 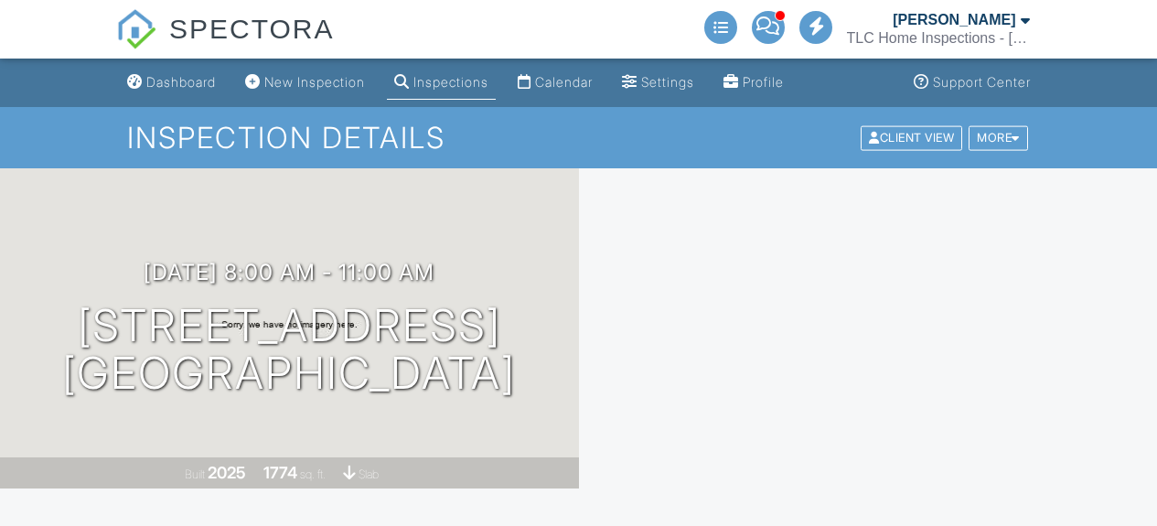 What do you see at coordinates (171, 82) in the screenshot?
I see `a: Dashboard` at bounding box center [171, 82].